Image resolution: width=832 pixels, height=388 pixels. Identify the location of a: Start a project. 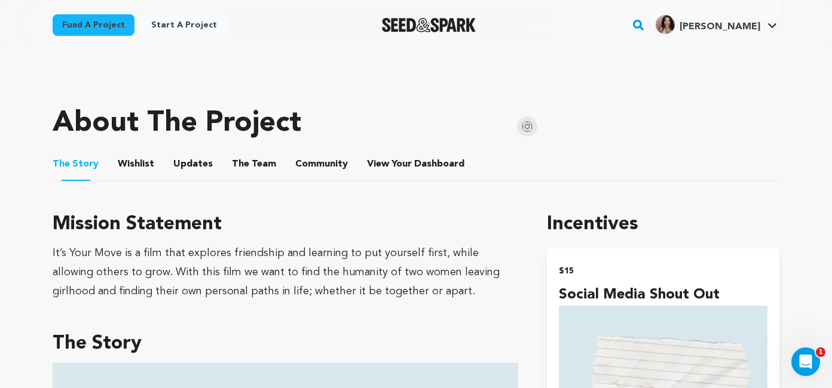
(184, 25).